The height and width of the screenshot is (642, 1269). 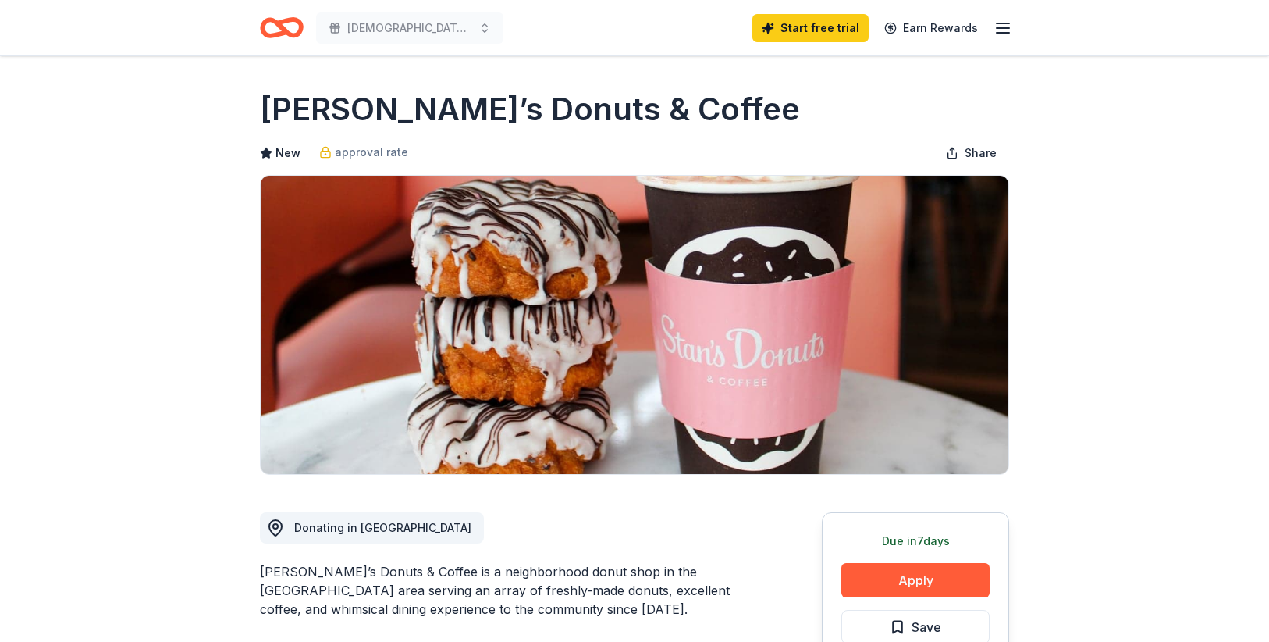 What do you see at coordinates (927, 627) in the screenshot?
I see `span: Save` at bounding box center [927, 627].